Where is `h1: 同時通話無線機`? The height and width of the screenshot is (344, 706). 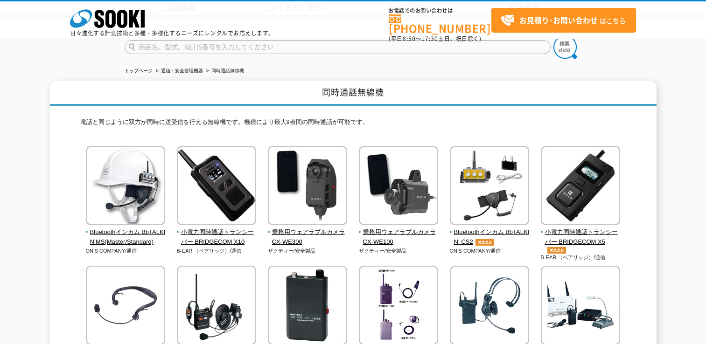
h1: 同時通話無線機 is located at coordinates (353, 93).